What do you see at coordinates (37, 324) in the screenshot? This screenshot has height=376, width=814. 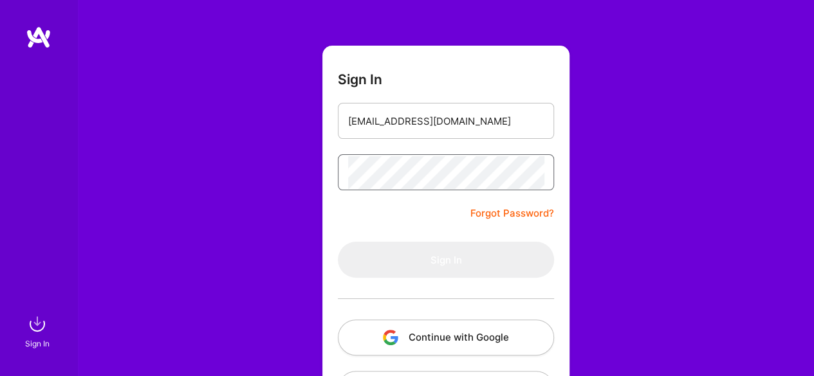 I see `img: sign in` at bounding box center [37, 324].